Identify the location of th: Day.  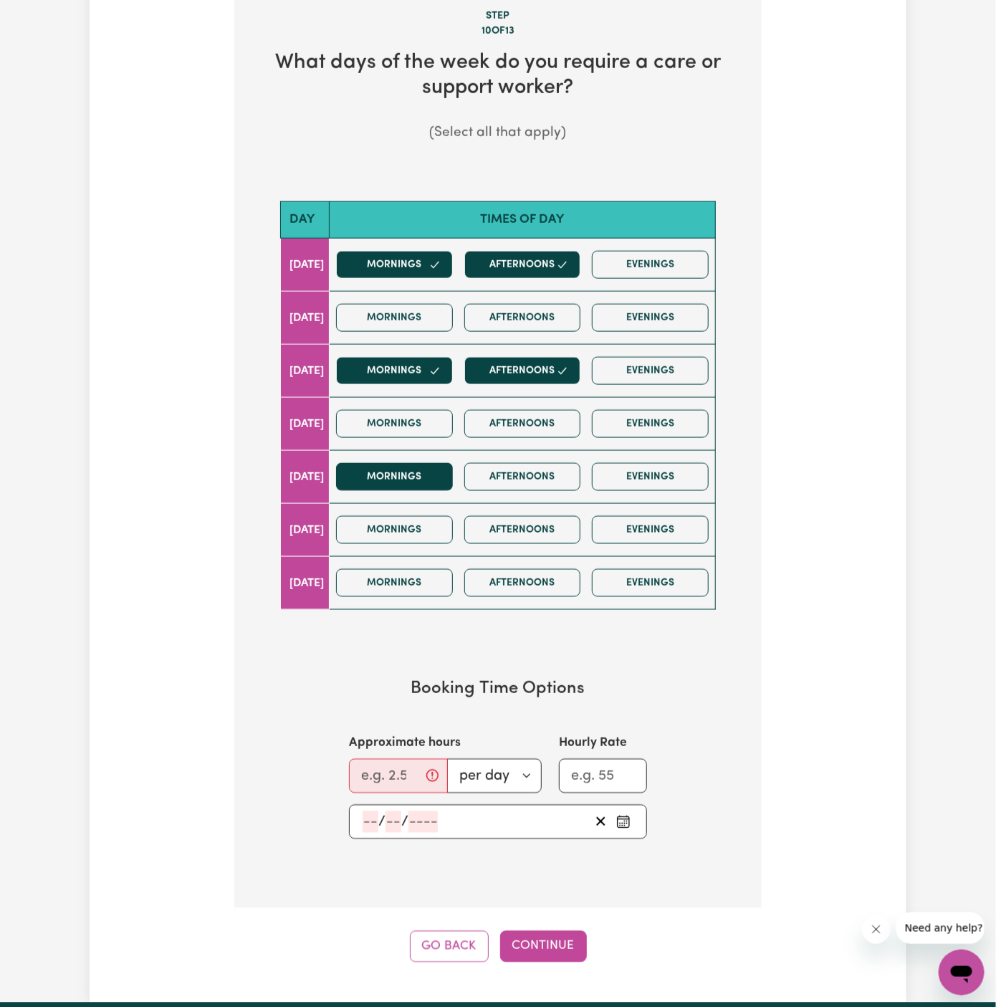
(305, 219).